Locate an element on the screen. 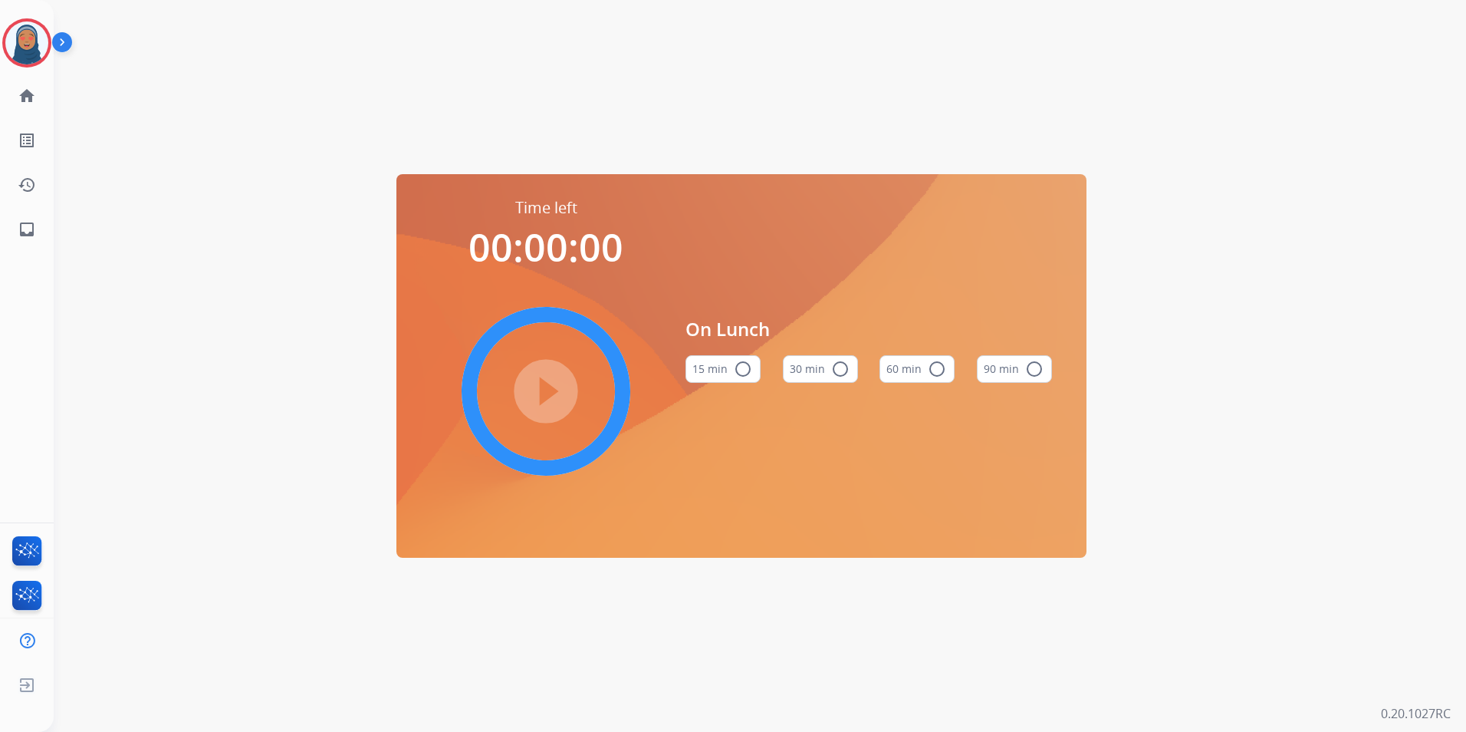 This screenshot has height=732, width=1466. span: On Lunch is located at coordinates (869, 329).